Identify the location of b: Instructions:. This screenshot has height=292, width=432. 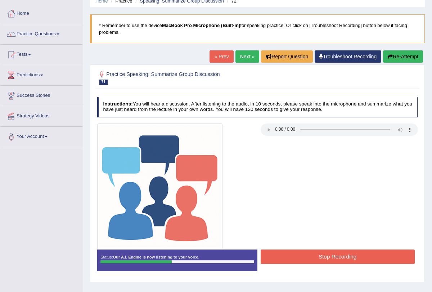
(118, 104).